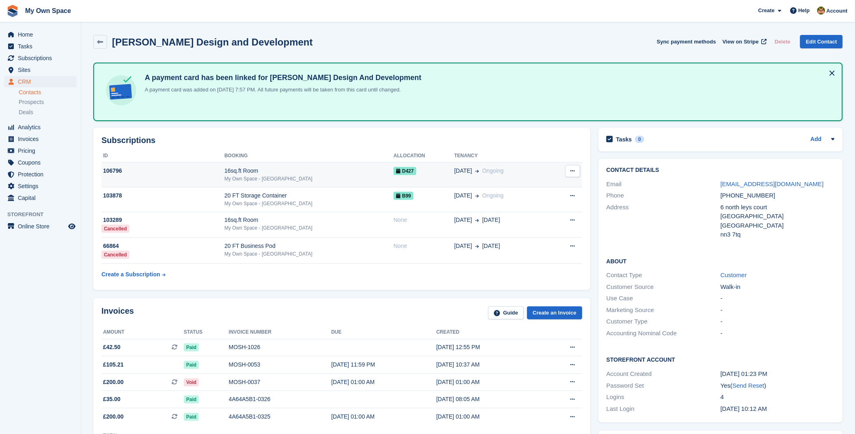 The width and height of the screenshot is (855, 434). Describe the element at coordinates (42, 162) in the screenshot. I see `span: Coupons` at that location.